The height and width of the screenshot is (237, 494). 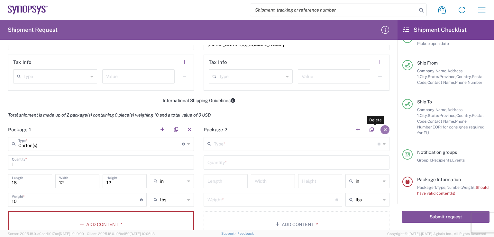 I want to click on span: Ship From, so click(x=427, y=63).